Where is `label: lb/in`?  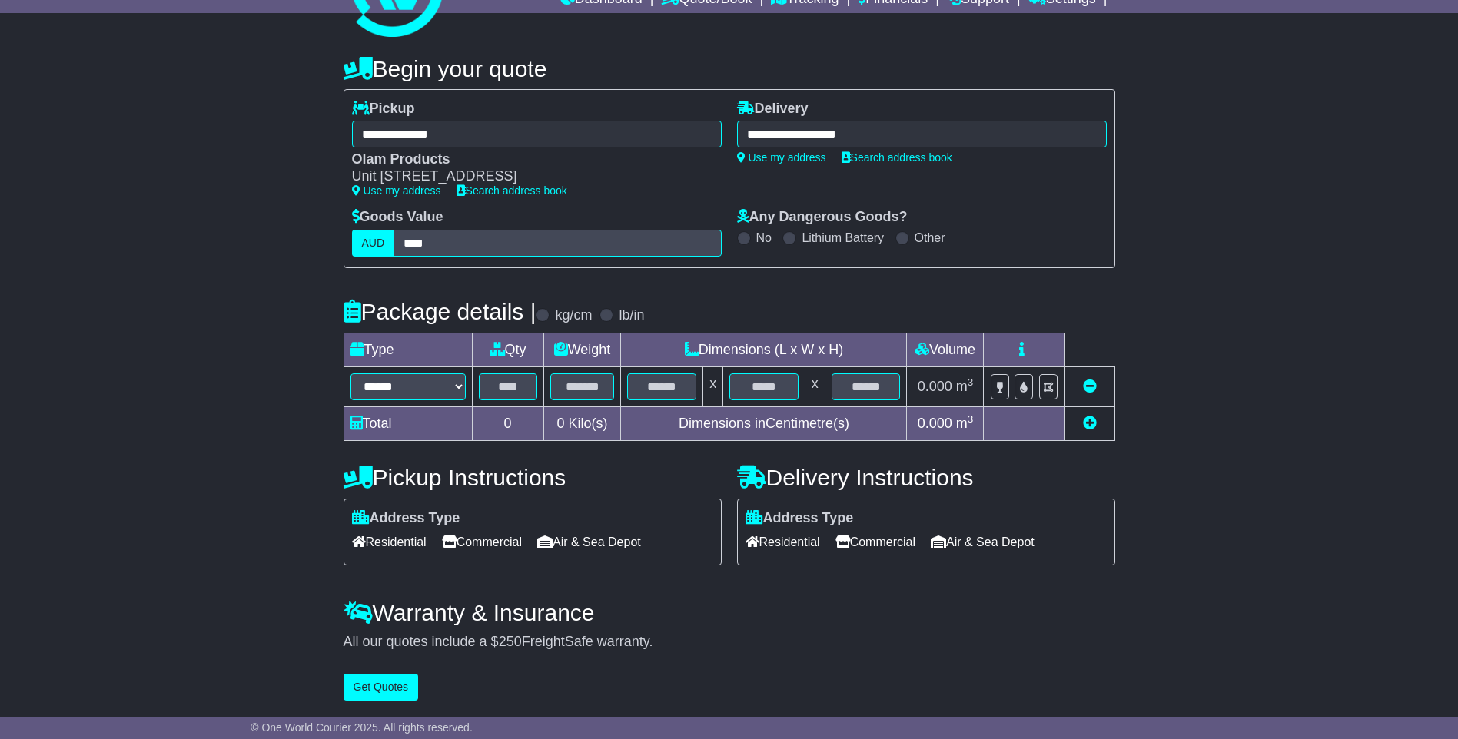
label: lb/in is located at coordinates (631, 316).